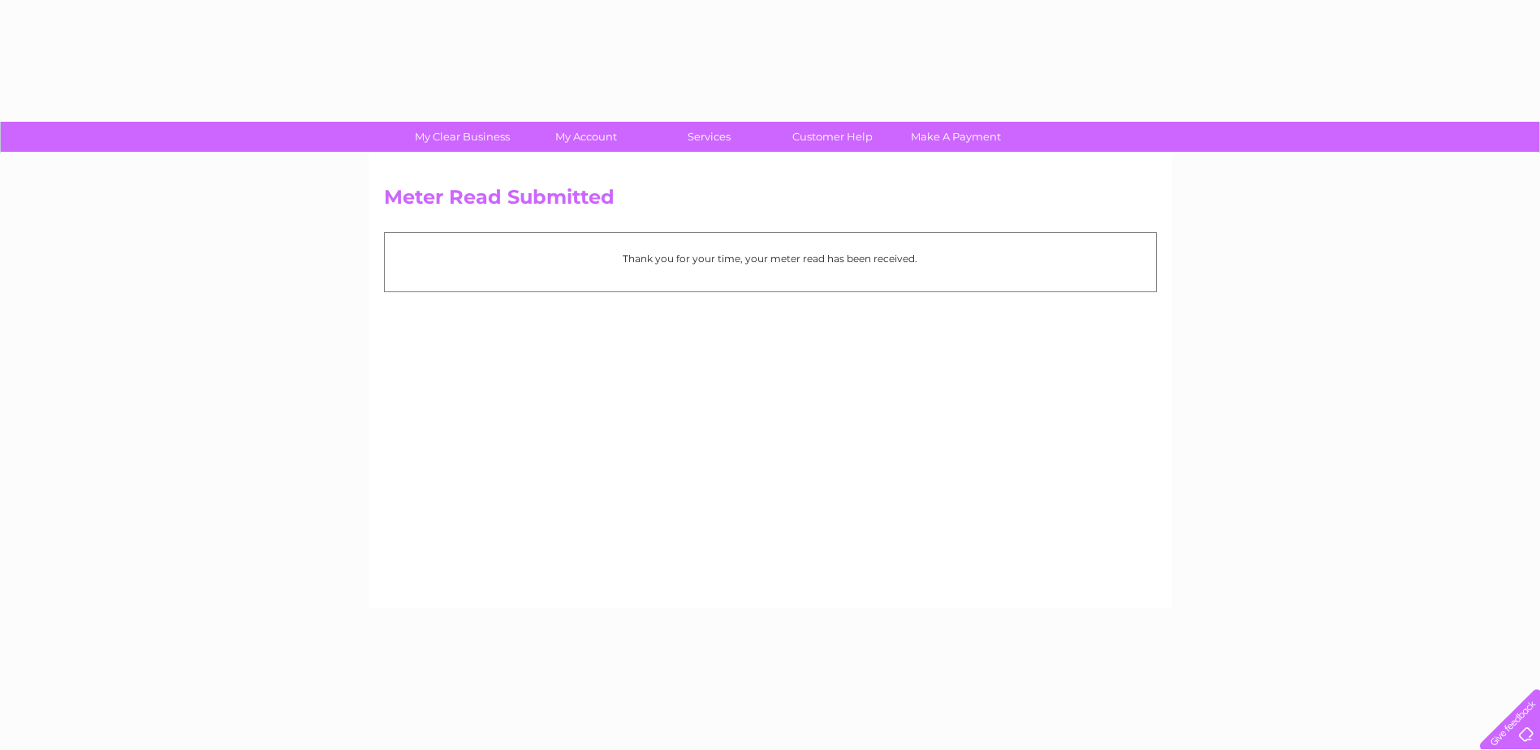  I want to click on a: Make A Payment, so click(955, 136).